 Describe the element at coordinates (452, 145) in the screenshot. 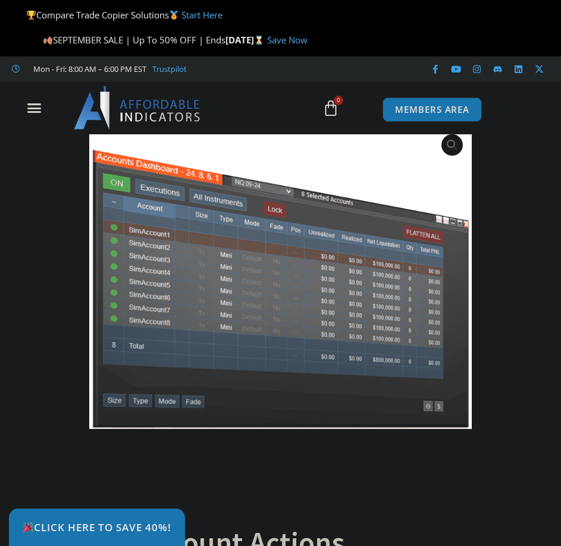

I see `a: View full-screen image gallery` at that location.